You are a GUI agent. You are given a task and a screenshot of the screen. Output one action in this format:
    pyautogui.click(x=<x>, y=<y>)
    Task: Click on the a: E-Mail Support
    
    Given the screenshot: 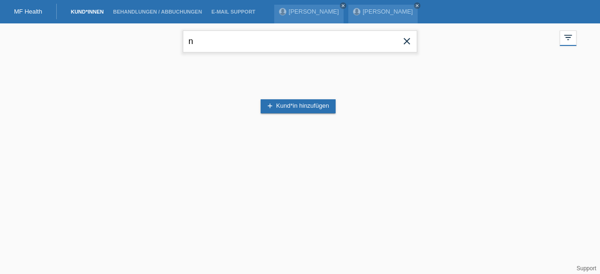 What is the action you would take?
    pyautogui.click(x=234, y=12)
    